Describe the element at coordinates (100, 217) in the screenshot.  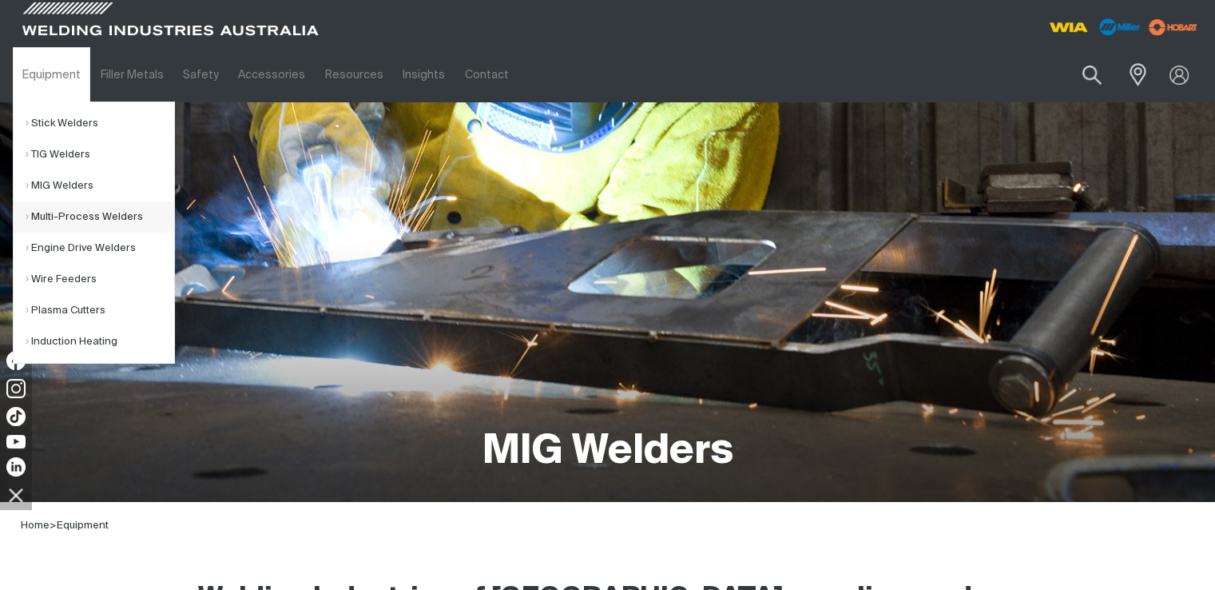
I see `a: Multi-Process Welders` at that location.